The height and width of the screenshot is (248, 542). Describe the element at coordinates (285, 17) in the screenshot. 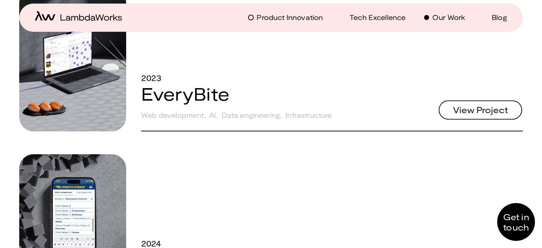

I see `a: Product Innovation` at that location.